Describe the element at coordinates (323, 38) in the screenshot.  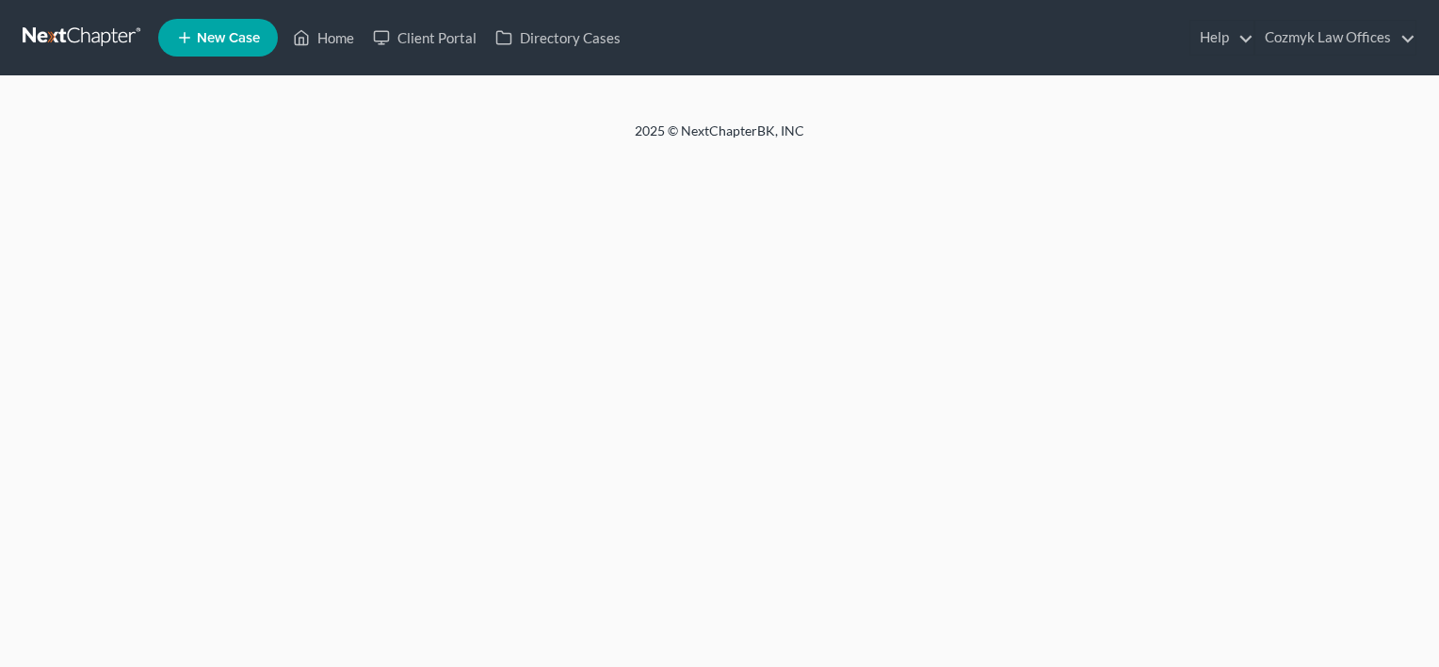
I see `a: Home` at that location.